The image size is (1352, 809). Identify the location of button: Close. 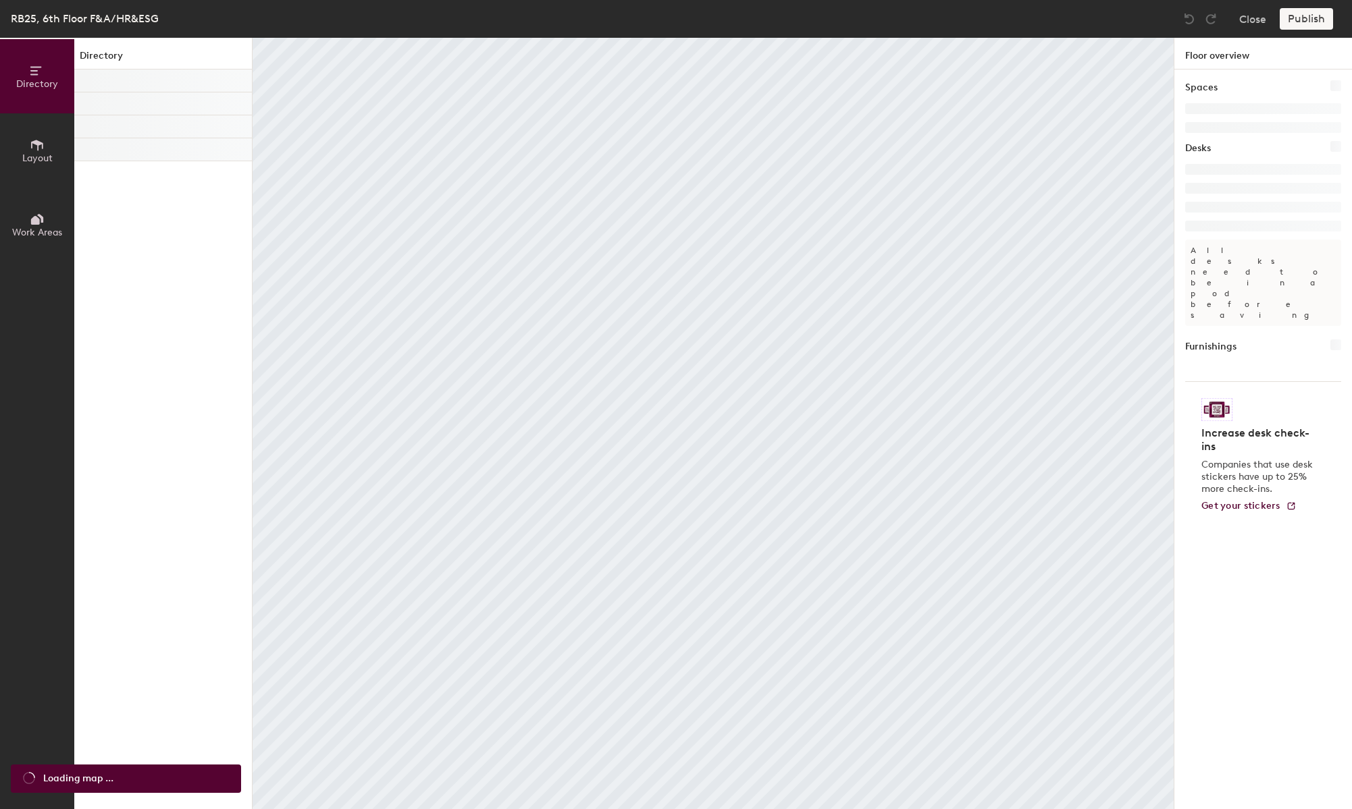
(1252, 19).